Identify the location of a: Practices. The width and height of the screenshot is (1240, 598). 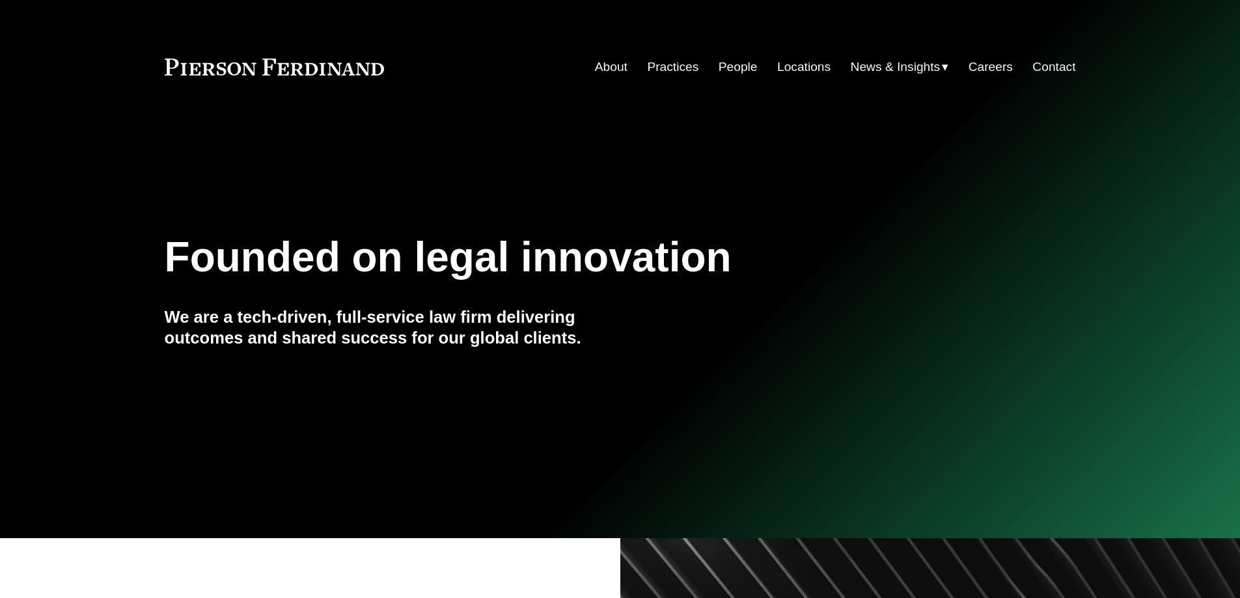
(672, 67).